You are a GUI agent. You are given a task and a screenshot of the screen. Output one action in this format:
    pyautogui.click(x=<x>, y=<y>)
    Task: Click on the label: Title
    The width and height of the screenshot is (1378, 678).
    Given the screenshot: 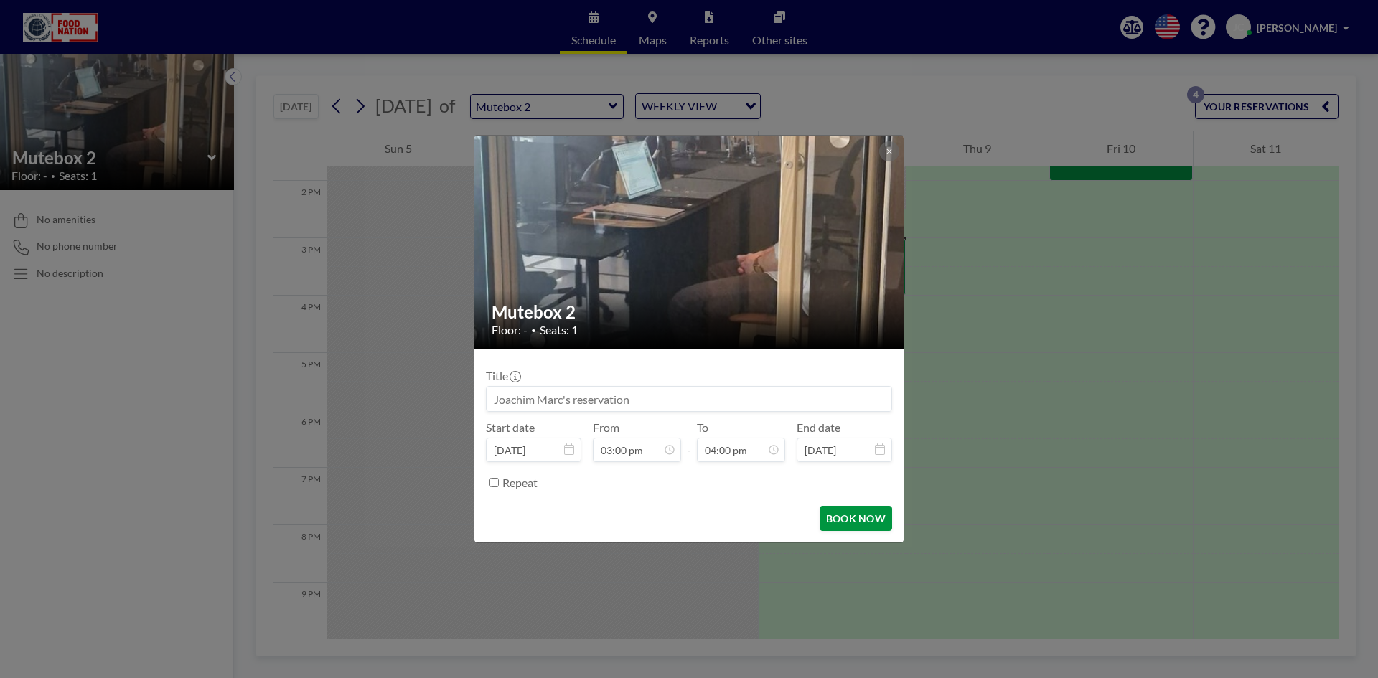 What is the action you would take?
    pyautogui.click(x=503, y=376)
    